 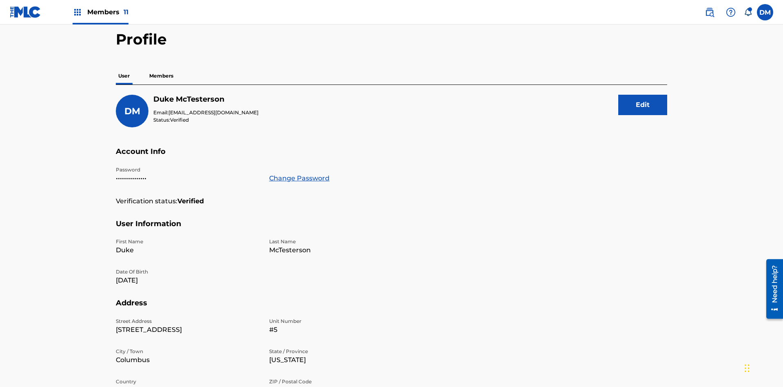 What do you see at coordinates (731, 12) in the screenshot?
I see `div: Help` at bounding box center [731, 12].